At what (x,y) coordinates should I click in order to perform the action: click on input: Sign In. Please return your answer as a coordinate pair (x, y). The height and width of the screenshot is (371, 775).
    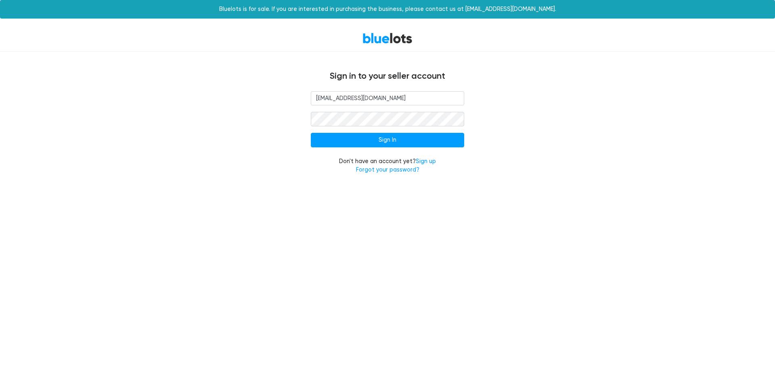
    Looking at the image, I should click on (387, 140).